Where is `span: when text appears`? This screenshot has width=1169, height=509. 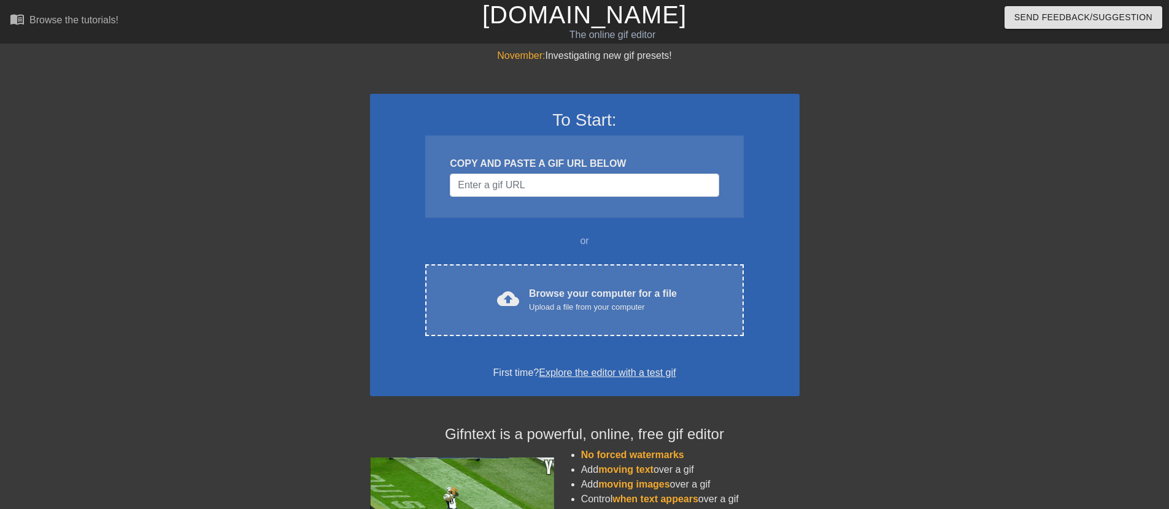 span: when text appears is located at coordinates (655, 499).